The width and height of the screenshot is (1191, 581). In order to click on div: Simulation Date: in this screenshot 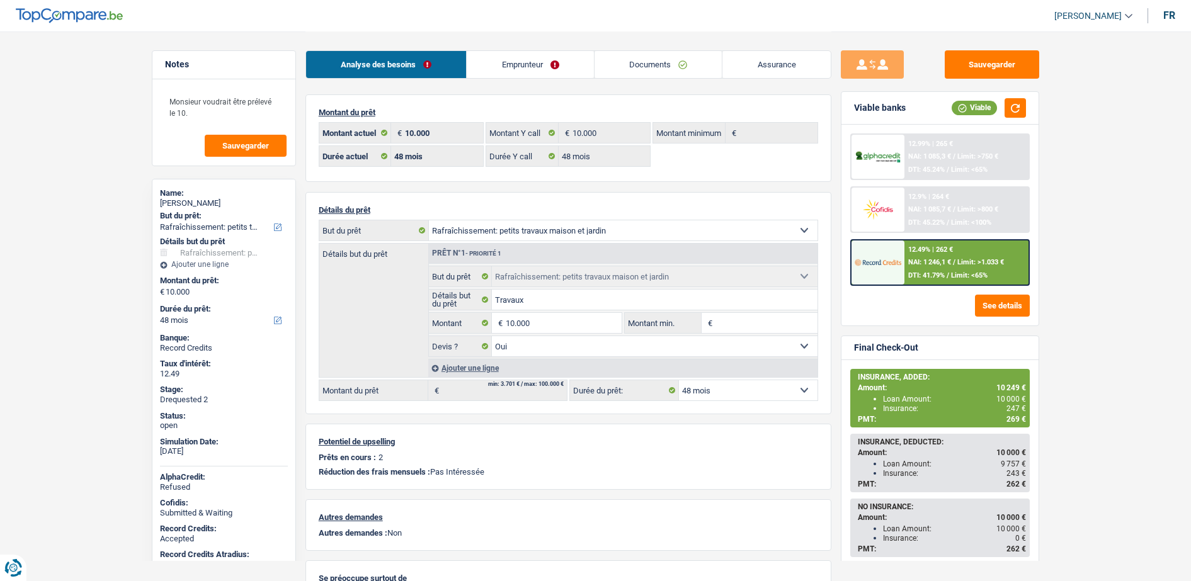, I will do `click(224, 442)`.